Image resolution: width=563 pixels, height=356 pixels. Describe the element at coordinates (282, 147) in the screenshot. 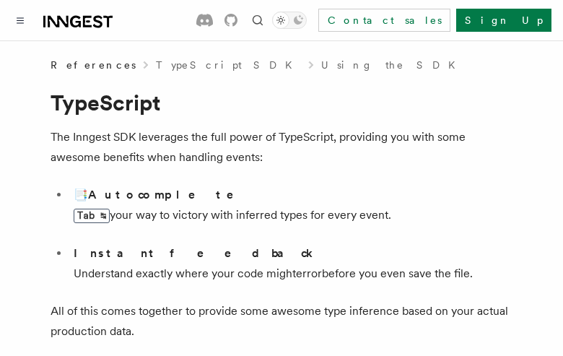

I see `p: The Inngest SDK leverages the full power of TypeScript, providing you with some awesome benefits ...` at that location.